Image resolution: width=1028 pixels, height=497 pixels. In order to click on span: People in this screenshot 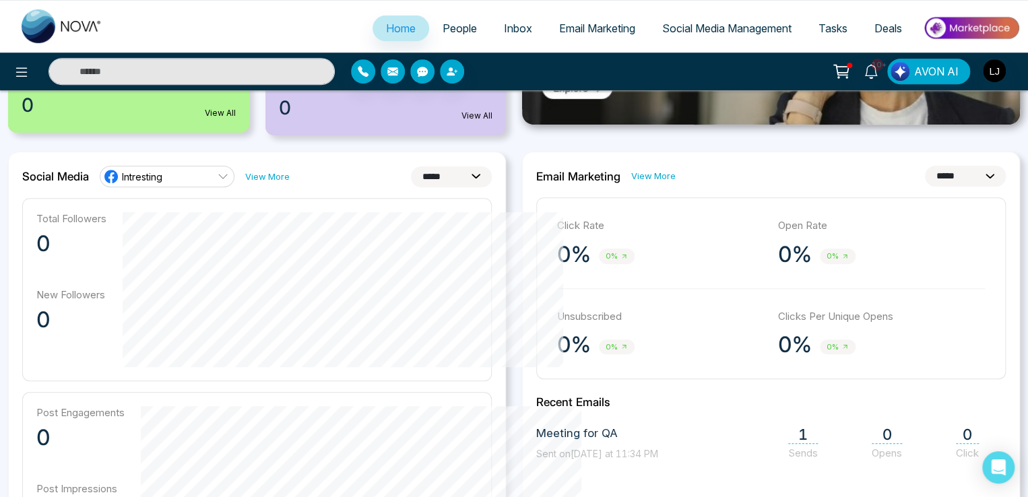, I will do `click(460, 28)`.